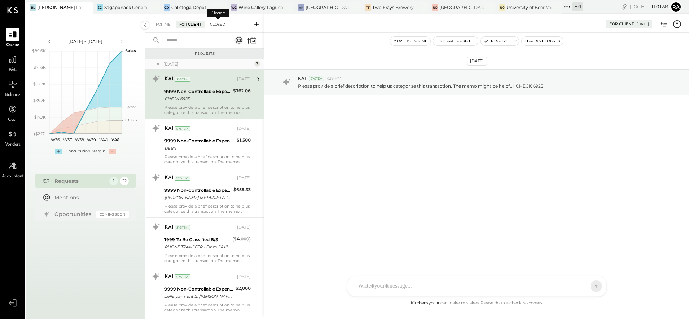  I want to click on button: Flag as Blocker, so click(542, 41).